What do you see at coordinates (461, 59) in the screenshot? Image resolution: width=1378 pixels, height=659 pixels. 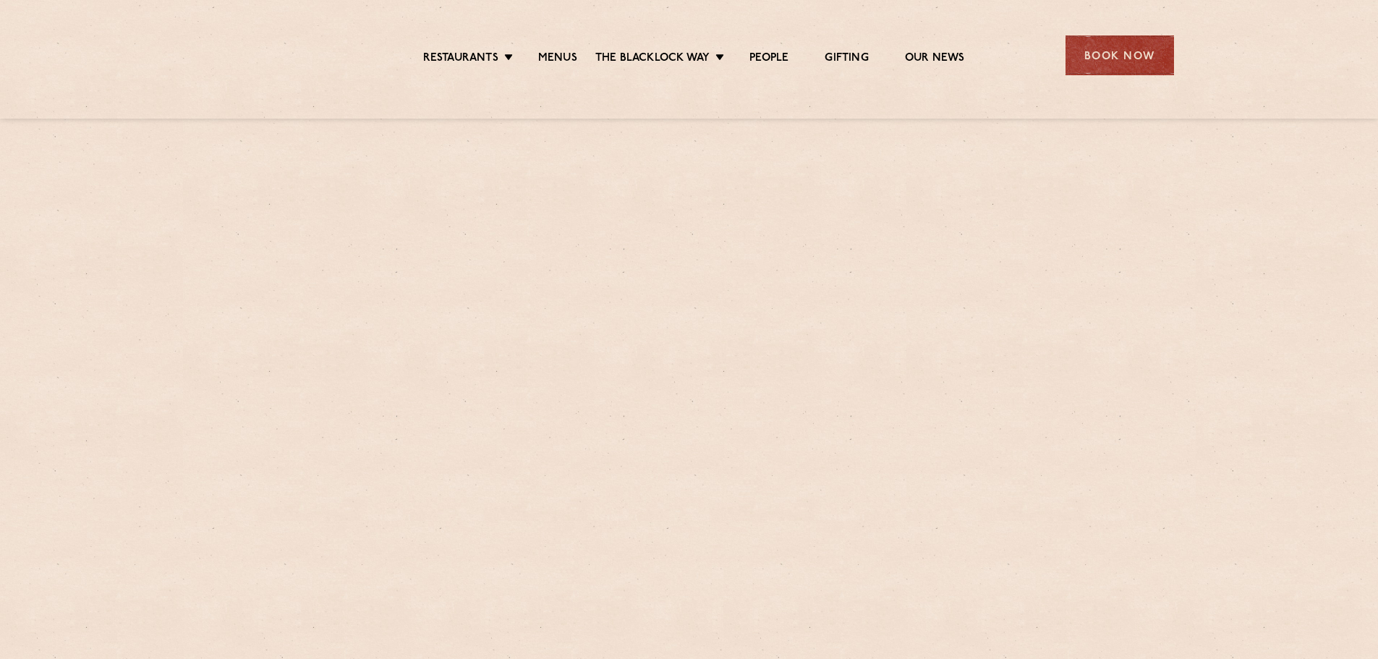 I see `a: Restaurants` at bounding box center [461, 59].